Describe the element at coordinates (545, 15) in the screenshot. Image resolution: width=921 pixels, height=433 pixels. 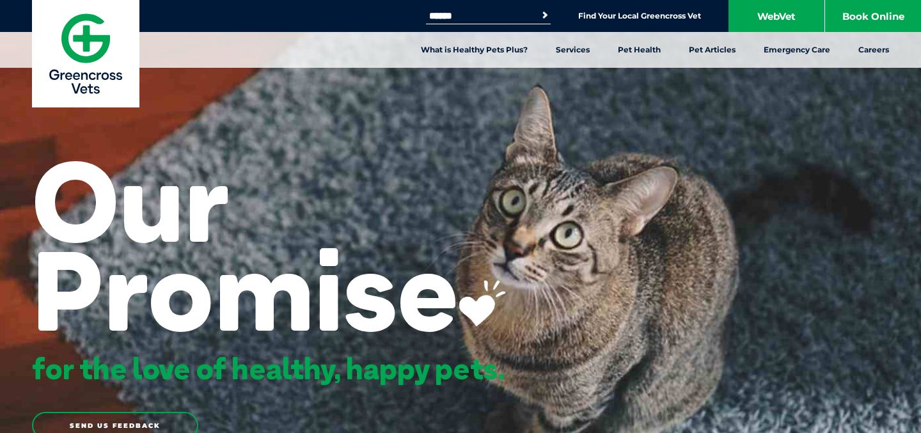
I see `button: Search` at that location.